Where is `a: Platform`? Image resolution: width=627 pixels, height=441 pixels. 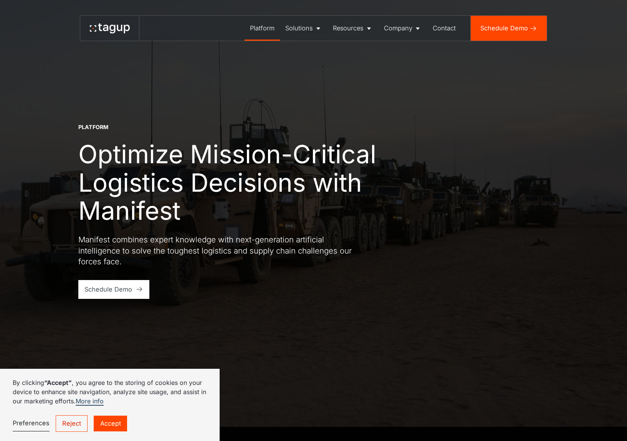
a: Platform is located at coordinates (262, 28).